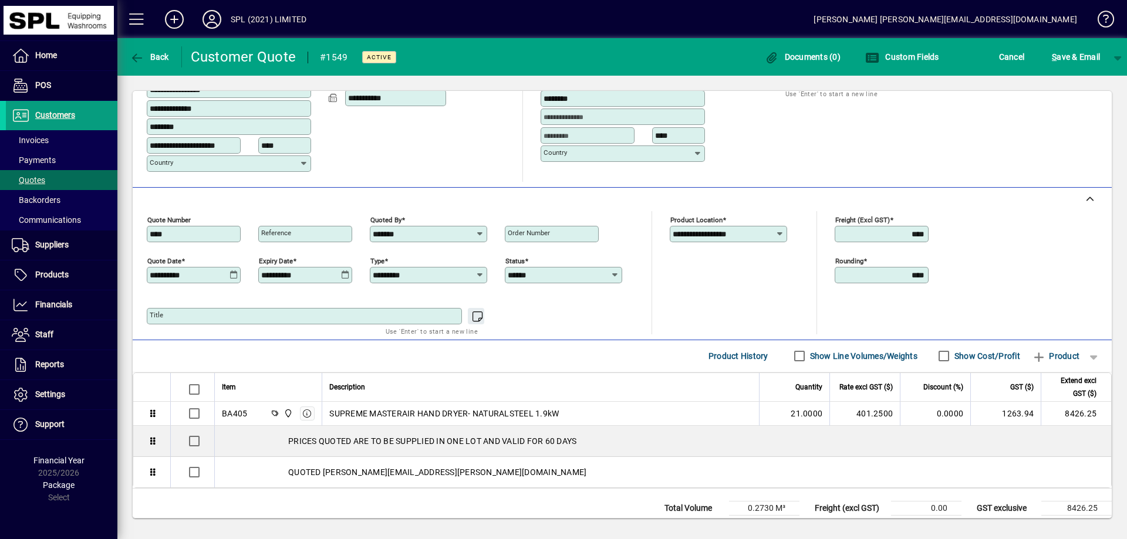  What do you see at coordinates (1055, 356) in the screenshot?
I see `span: Product` at bounding box center [1055, 356].